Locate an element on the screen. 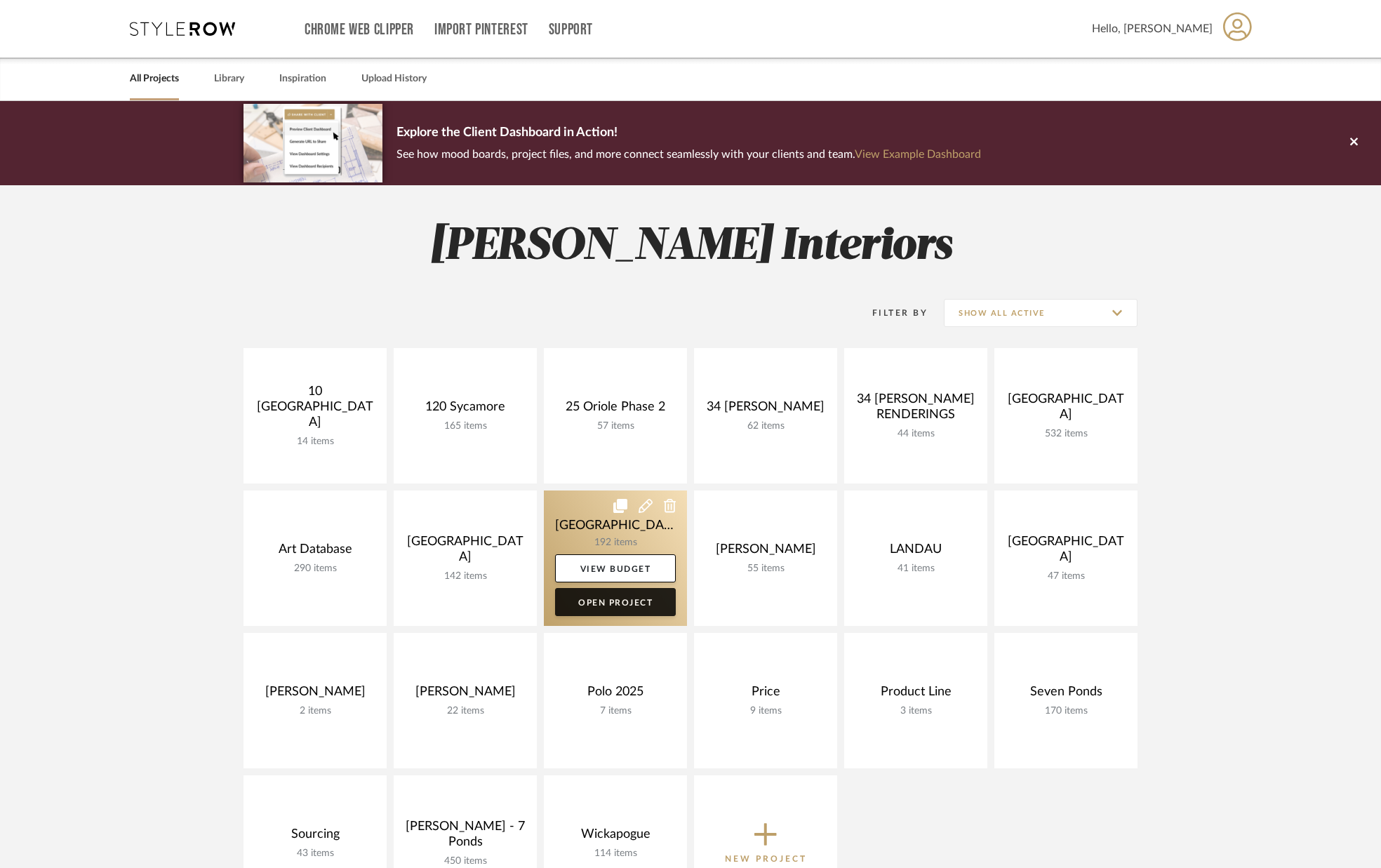  a: Upload History is located at coordinates (393, 78).